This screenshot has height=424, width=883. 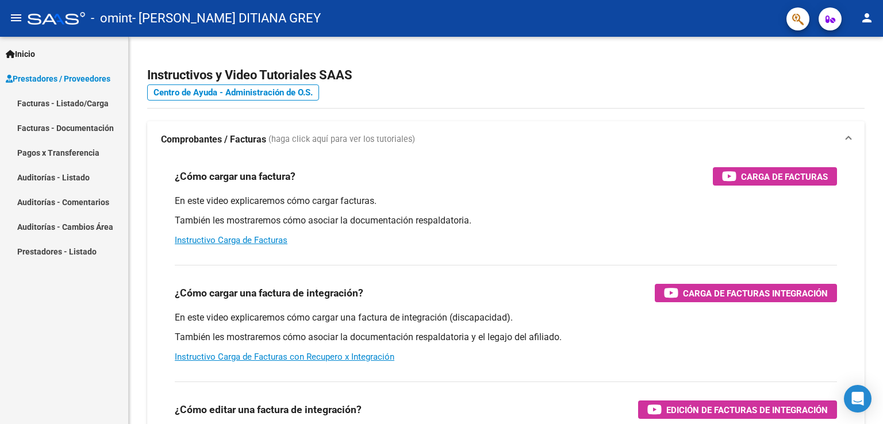 What do you see at coordinates (285, 357) in the screenshot?
I see `a: Instructivo Carga de Facturas con Recupero x Integración` at bounding box center [285, 357].